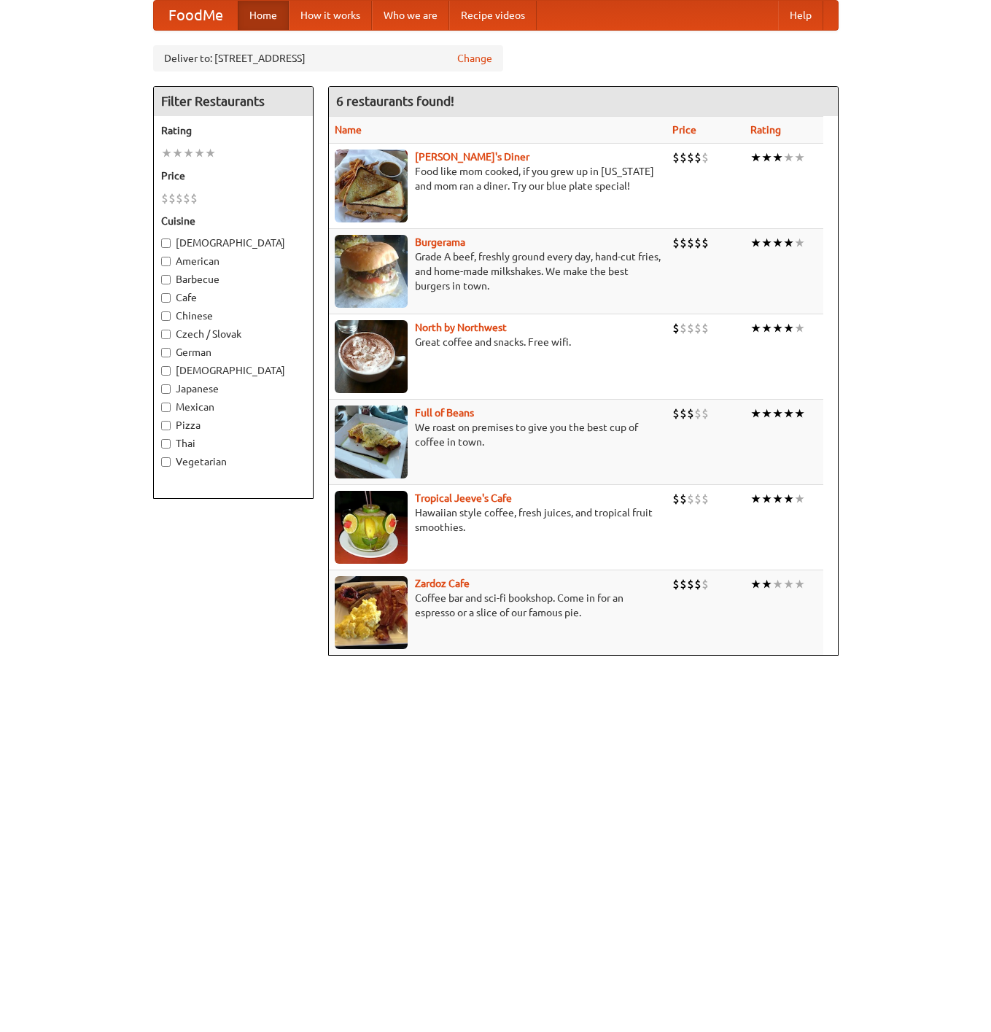 The image size is (991, 1032). I want to click on label: Cafe, so click(233, 298).